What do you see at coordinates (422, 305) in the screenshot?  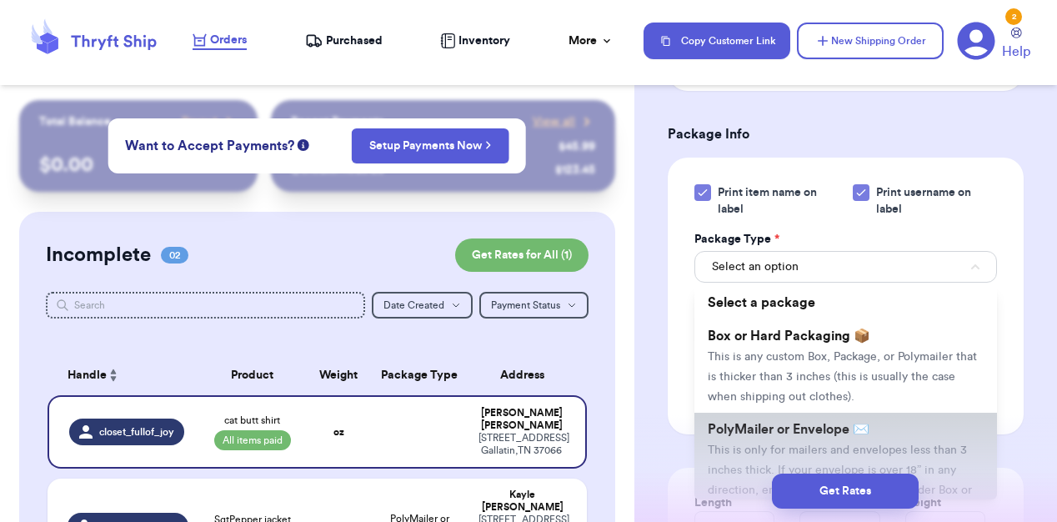 I see `button: Date Created` at bounding box center [422, 305].